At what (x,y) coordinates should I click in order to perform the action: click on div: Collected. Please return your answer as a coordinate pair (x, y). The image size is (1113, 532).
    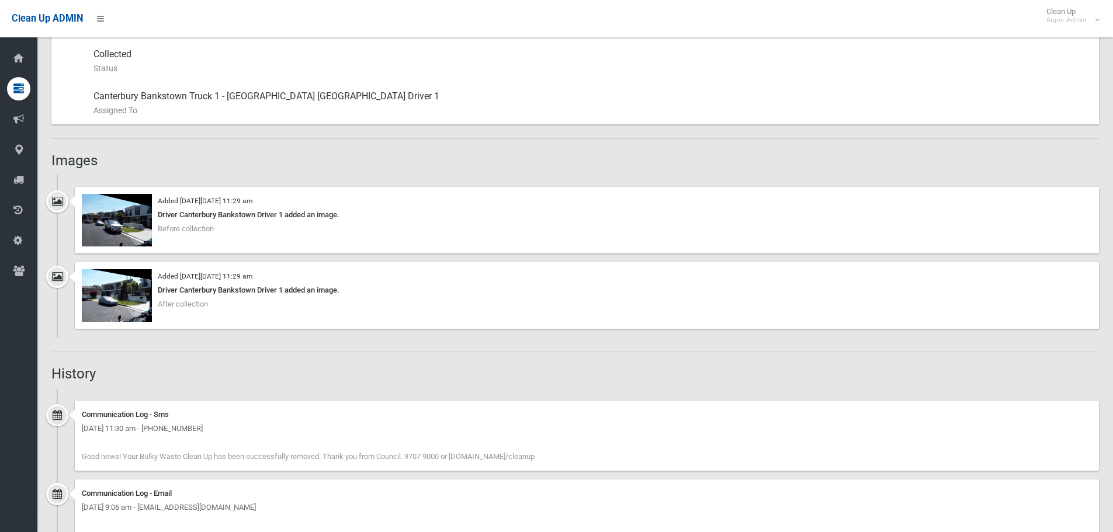
    Looking at the image, I should click on (591, 61).